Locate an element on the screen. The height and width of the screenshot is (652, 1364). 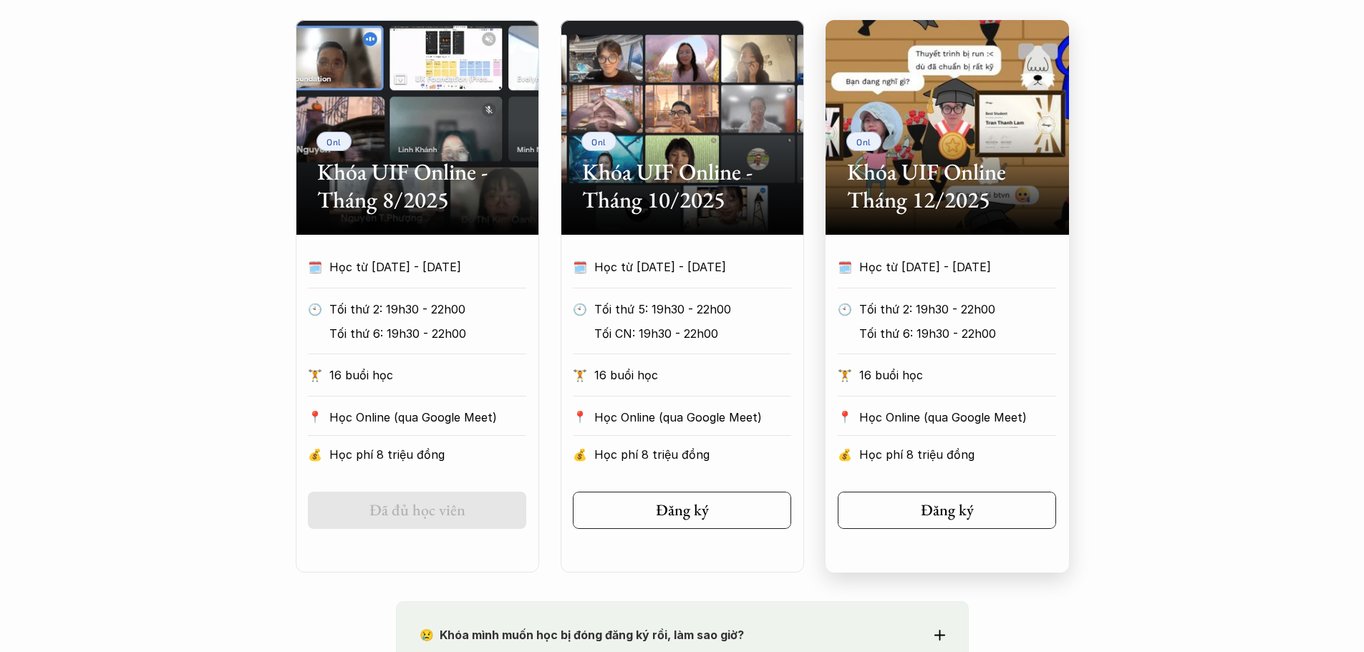
p: Tối thứ 5: 19h30 - 22h00 is located at coordinates (693, 309).